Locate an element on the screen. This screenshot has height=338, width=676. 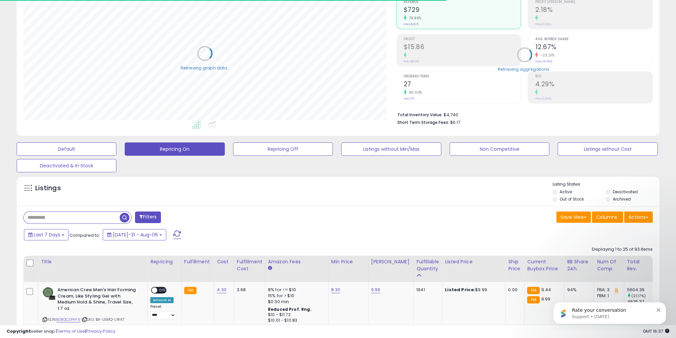
button: Non Competitive is located at coordinates (499, 149).